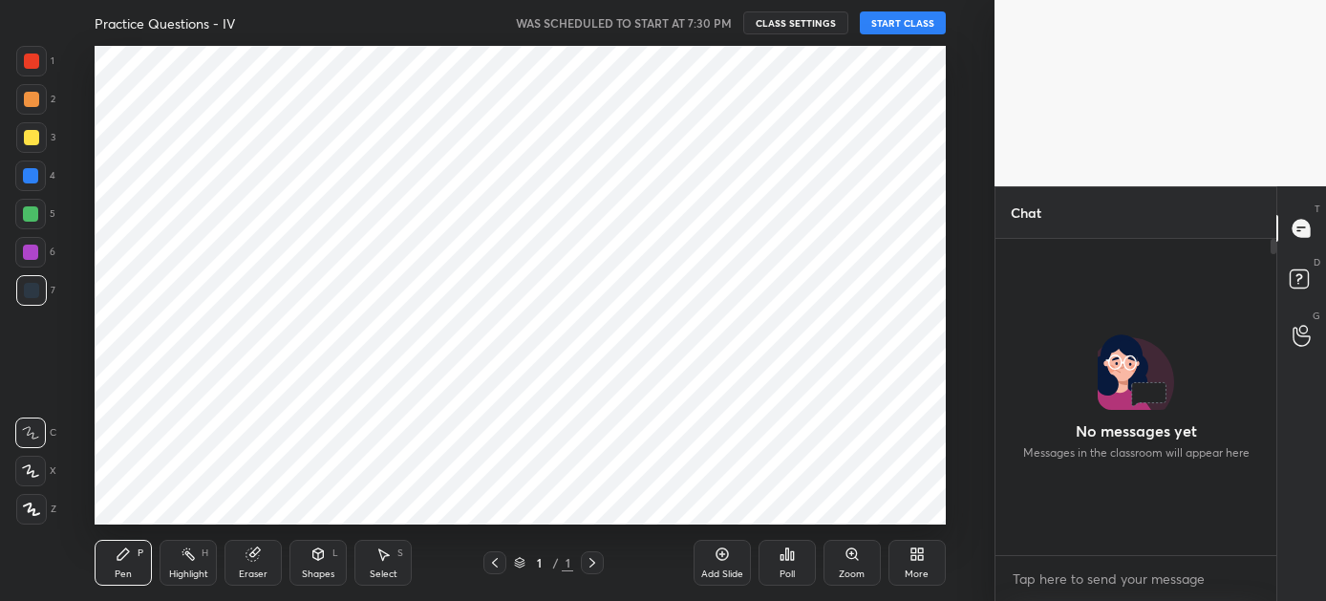 Image resolution: width=1326 pixels, height=601 pixels. I want to click on div: Poll, so click(787, 574).